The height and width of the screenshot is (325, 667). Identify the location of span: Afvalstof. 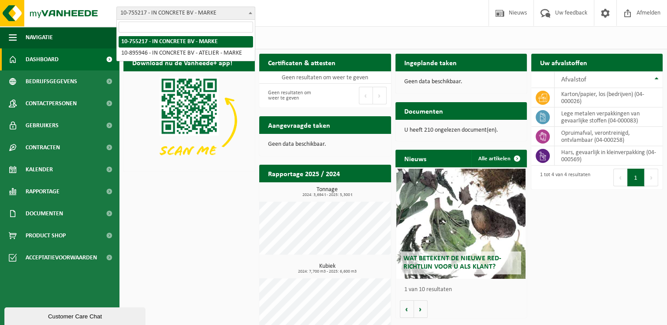
(573, 80).